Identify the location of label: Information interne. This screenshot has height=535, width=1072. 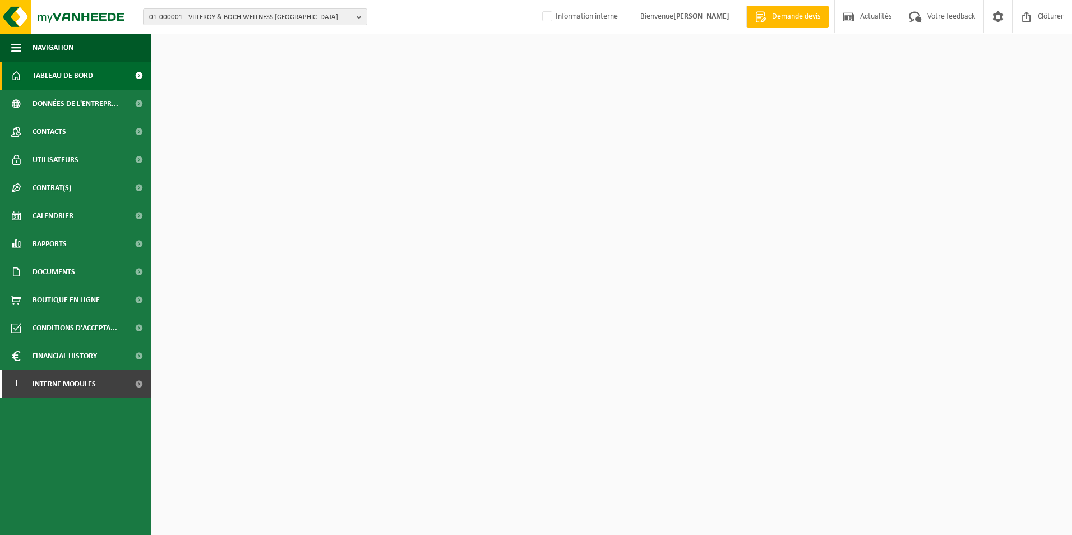
(579, 17).